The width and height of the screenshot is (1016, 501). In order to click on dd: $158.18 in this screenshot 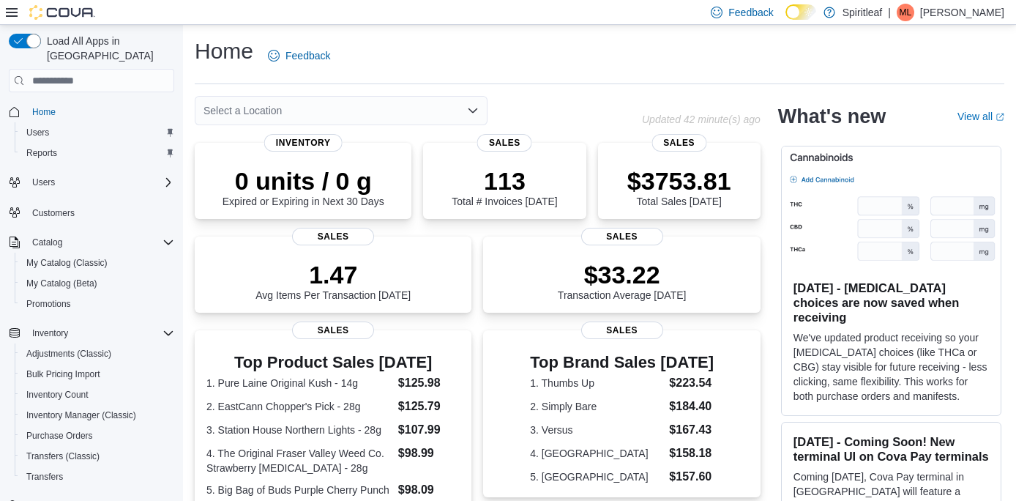, I will do `click(691, 453)`.